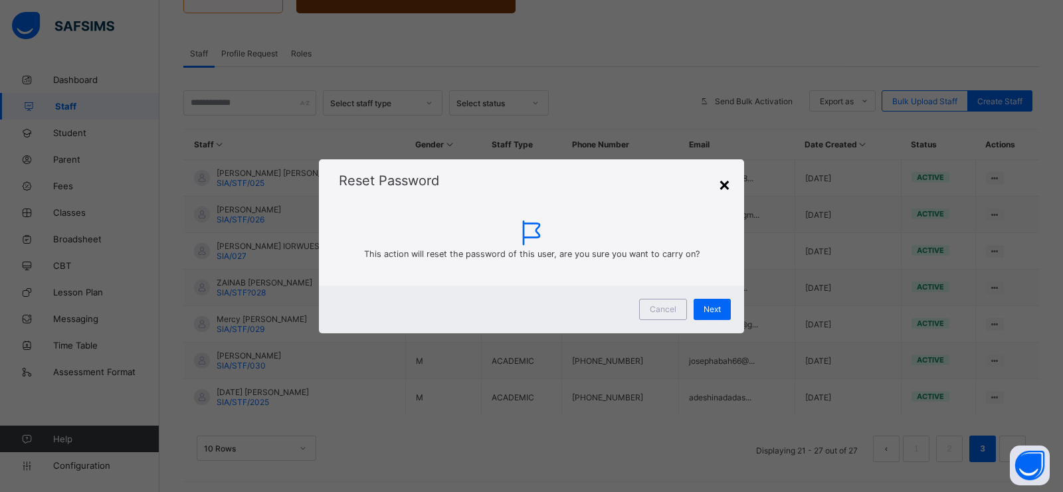 The image size is (1063, 492). What do you see at coordinates (1030, 466) in the screenshot?
I see `button: Open asap` at bounding box center [1030, 466].